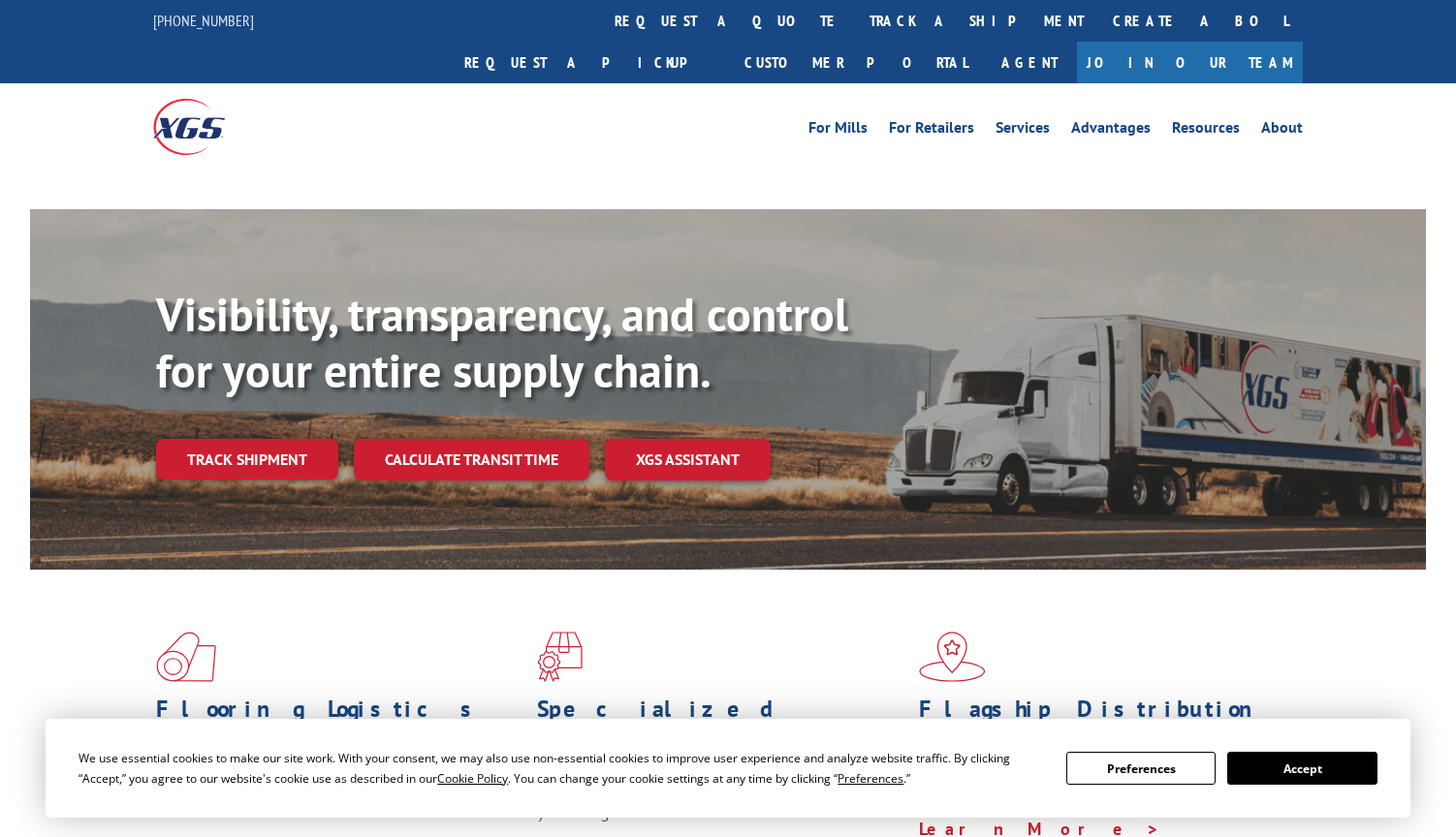 Image resolution: width=1456 pixels, height=837 pixels. Describe the element at coordinates (688, 459) in the screenshot. I see `a: XGS ASSISTANT` at that location.